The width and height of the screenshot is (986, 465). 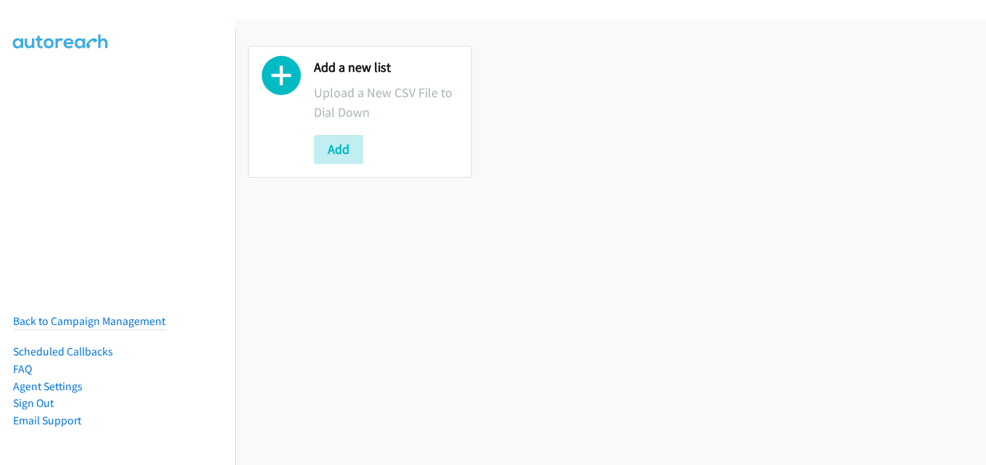 I want to click on a: Sign Out, so click(x=33, y=403).